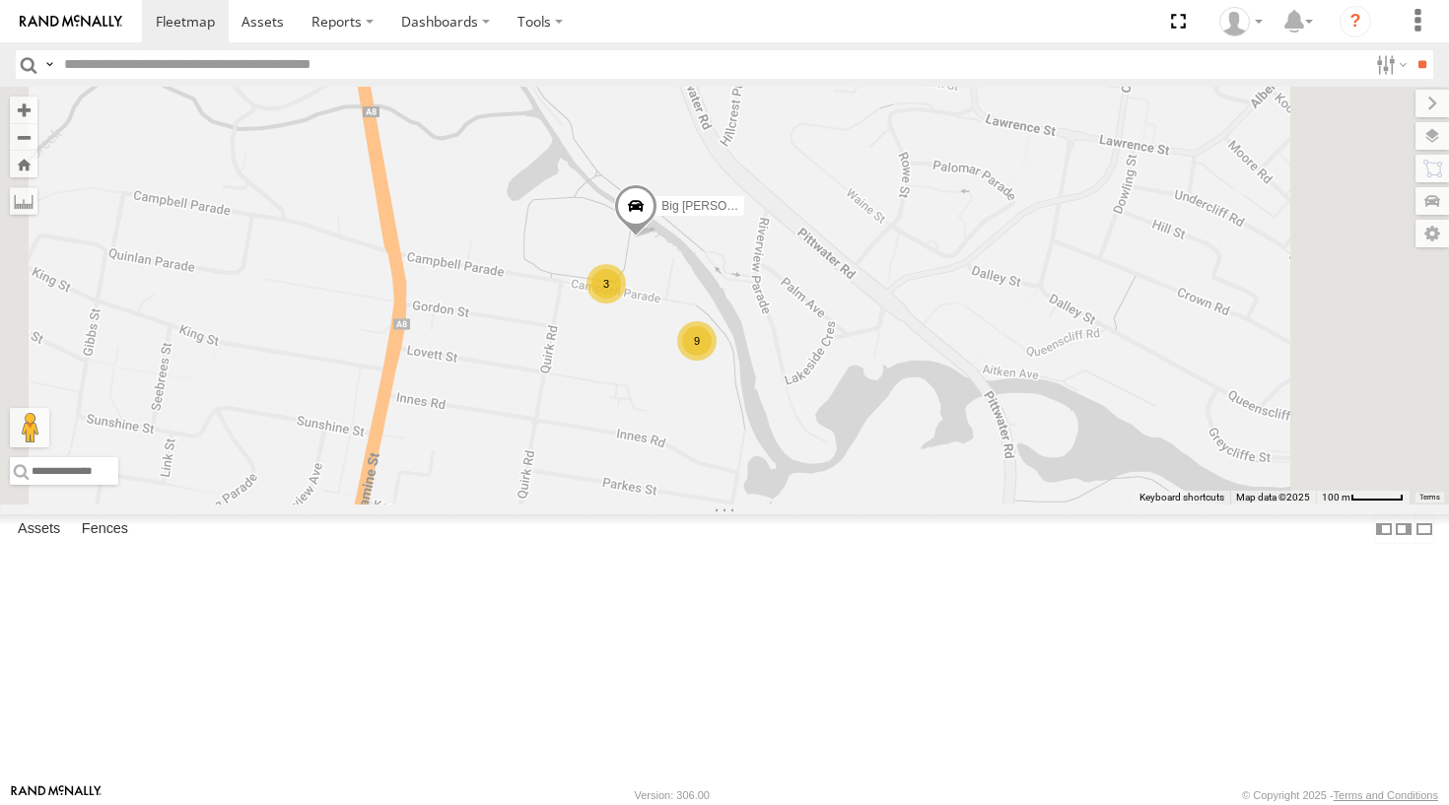 This screenshot has width=1449, height=805. I want to click on div: 9, so click(697, 341).